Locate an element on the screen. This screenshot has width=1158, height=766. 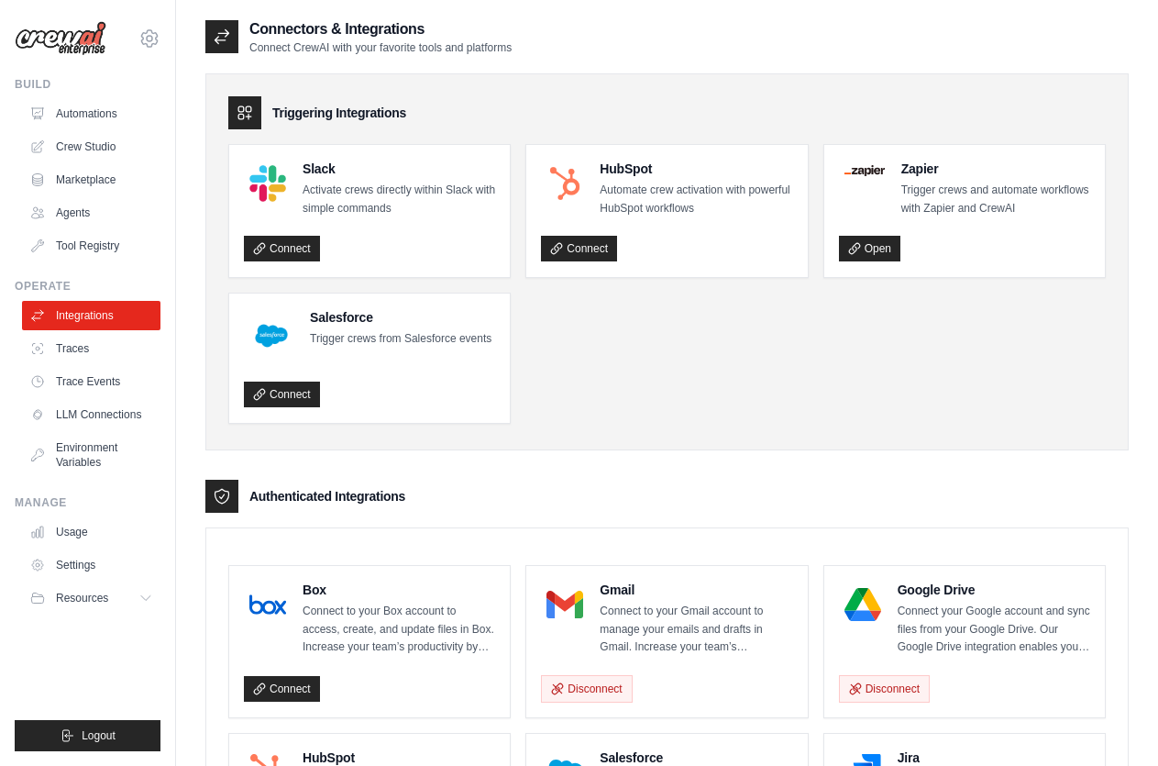
img: HubSpot Logo is located at coordinates (565, 183).